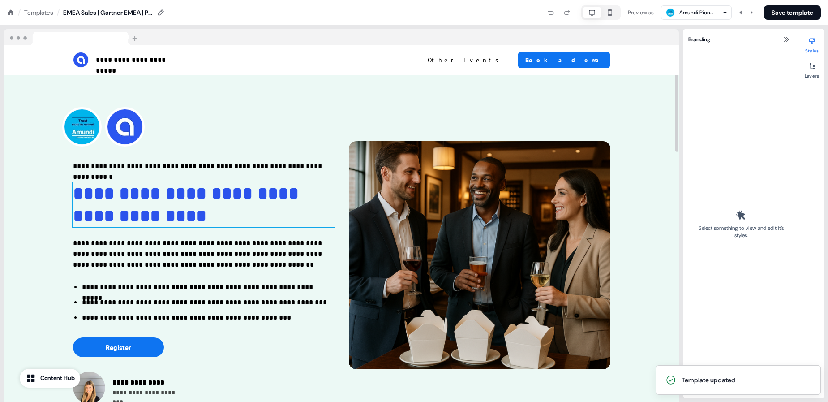 The image size is (828, 402). I want to click on img: Image, so click(480, 255).